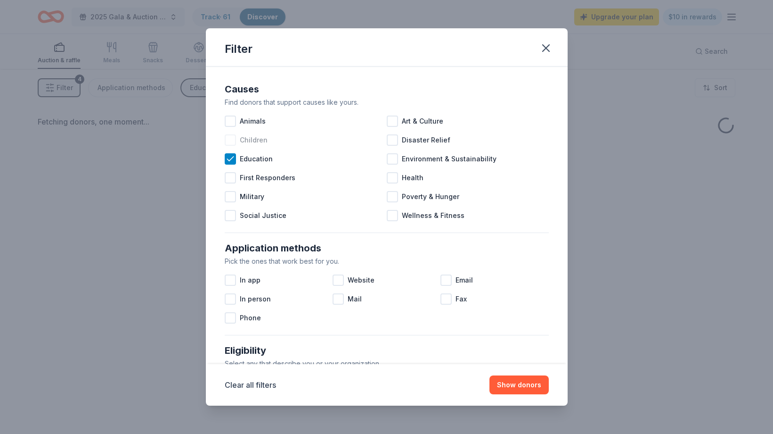 This screenshot has height=434, width=773. I want to click on span: In person, so click(255, 299).